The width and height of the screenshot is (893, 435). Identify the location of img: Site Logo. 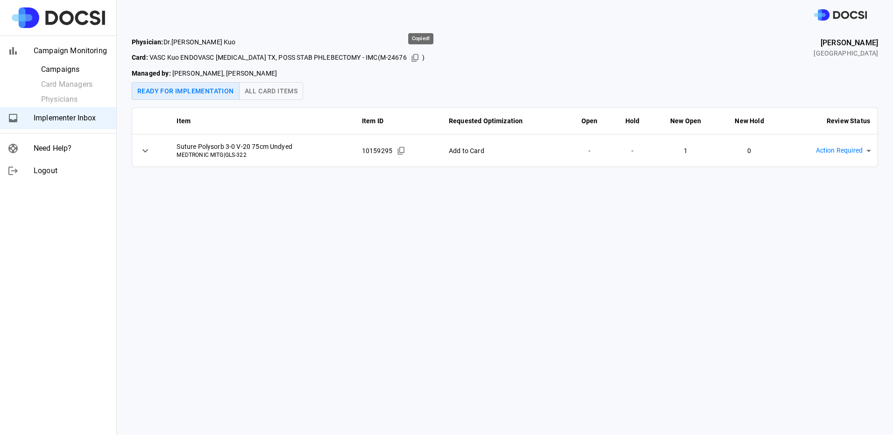
(58, 18).